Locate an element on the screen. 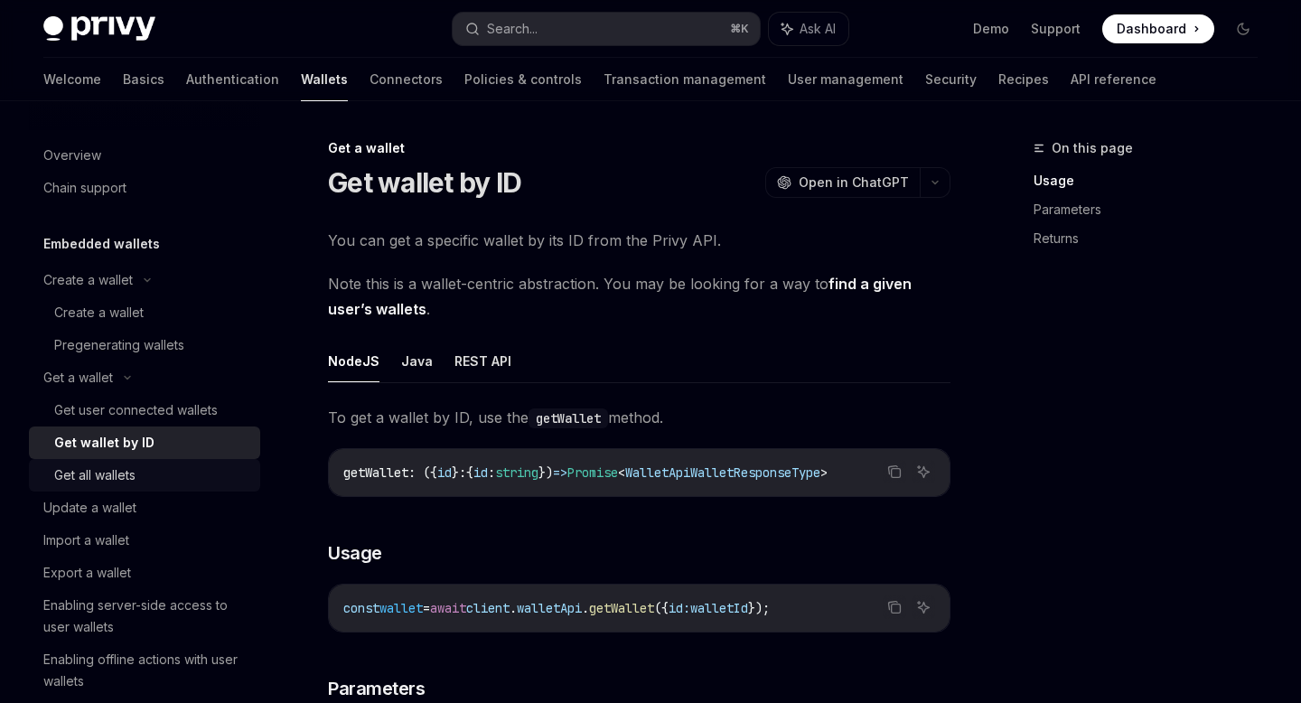 This screenshot has width=1301, height=703. a: Update a wallet is located at coordinates (145, 508).